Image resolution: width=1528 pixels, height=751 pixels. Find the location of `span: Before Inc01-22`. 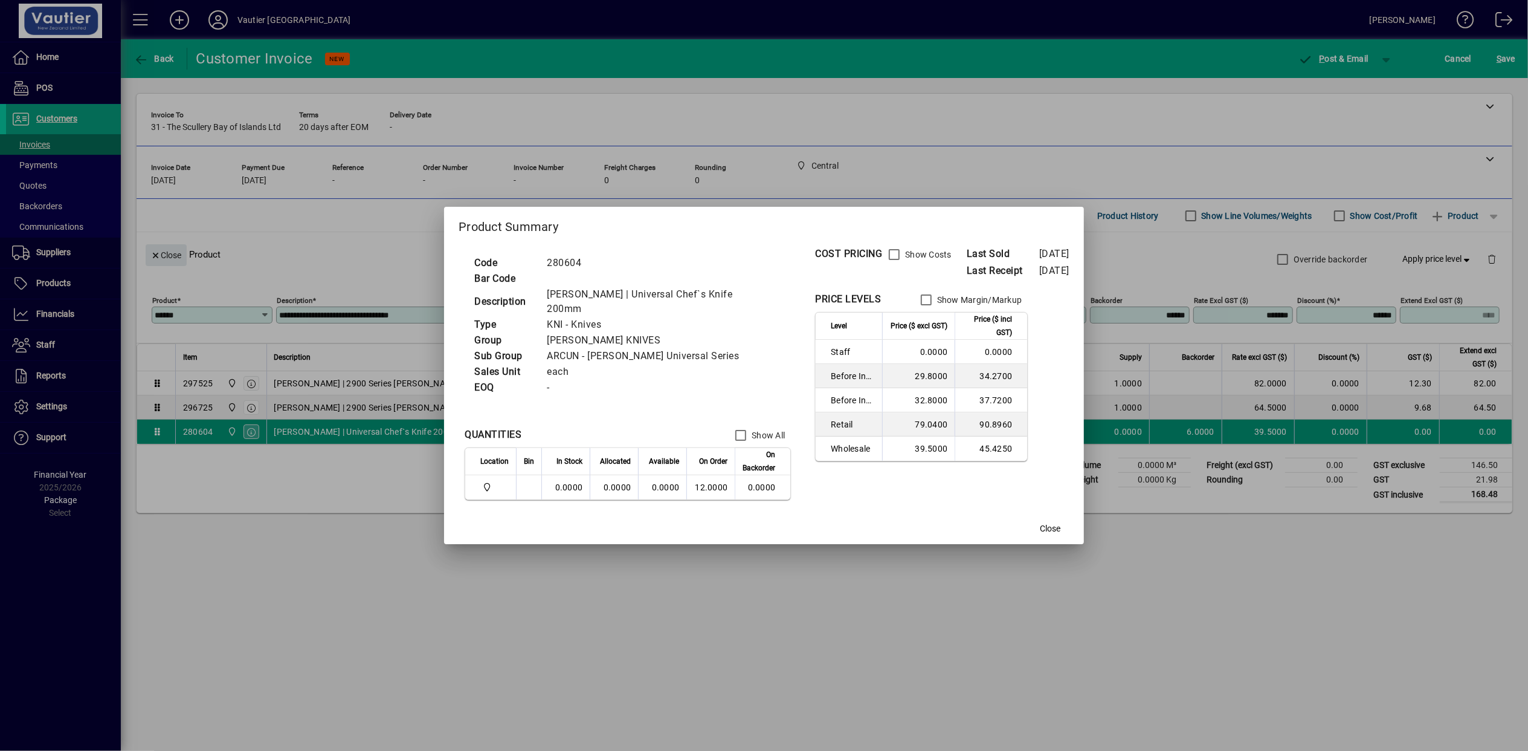

span: Before Inc01-22 is located at coordinates (853, 400).